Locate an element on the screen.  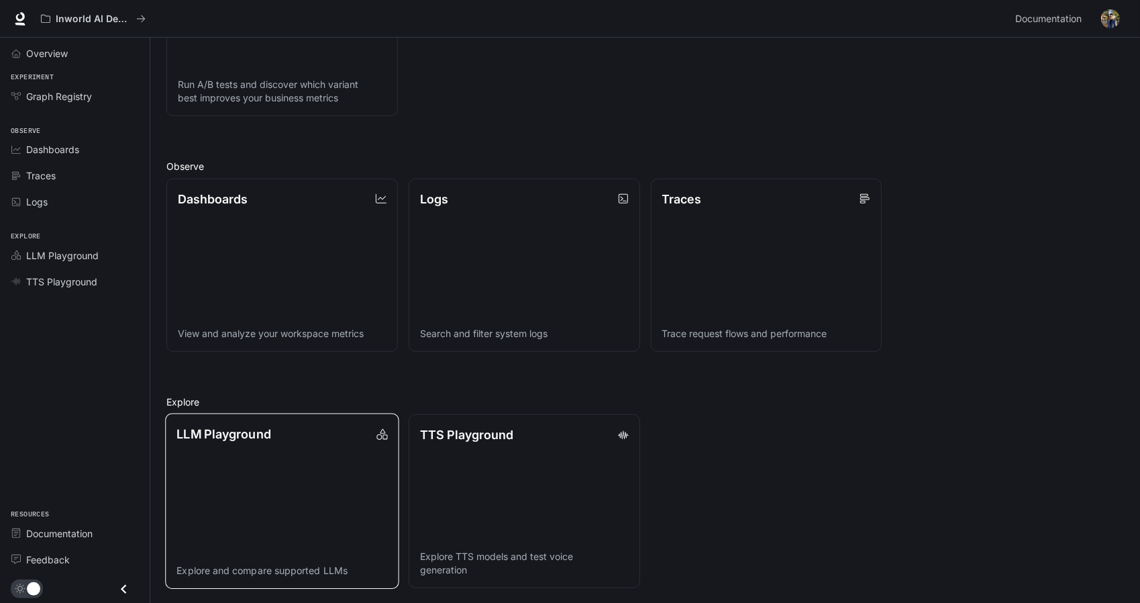
p: Explore TTS models and test voice generation is located at coordinates (524, 563).